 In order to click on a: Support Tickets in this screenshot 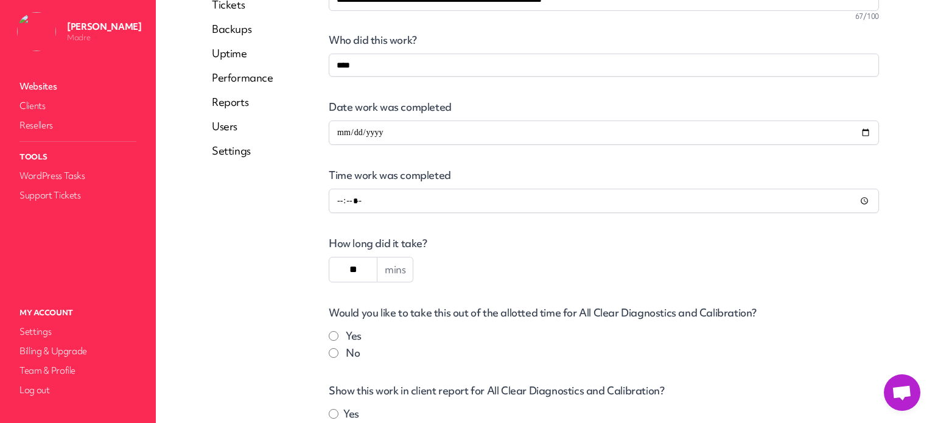, I will do `click(78, 195)`.